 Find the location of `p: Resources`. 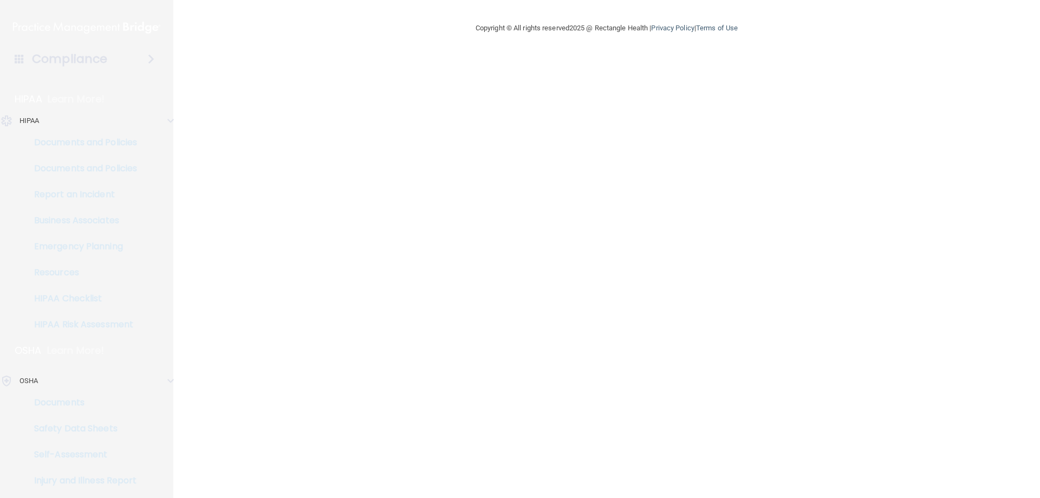

p: Resources is located at coordinates (81, 272).